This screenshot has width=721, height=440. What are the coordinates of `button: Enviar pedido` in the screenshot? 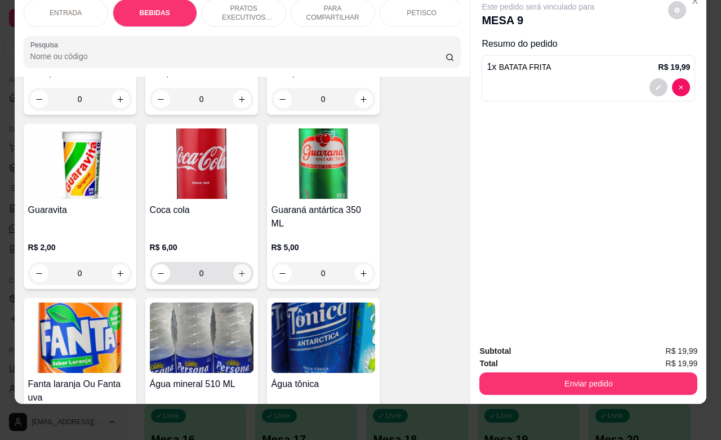 It's located at (588, 384).